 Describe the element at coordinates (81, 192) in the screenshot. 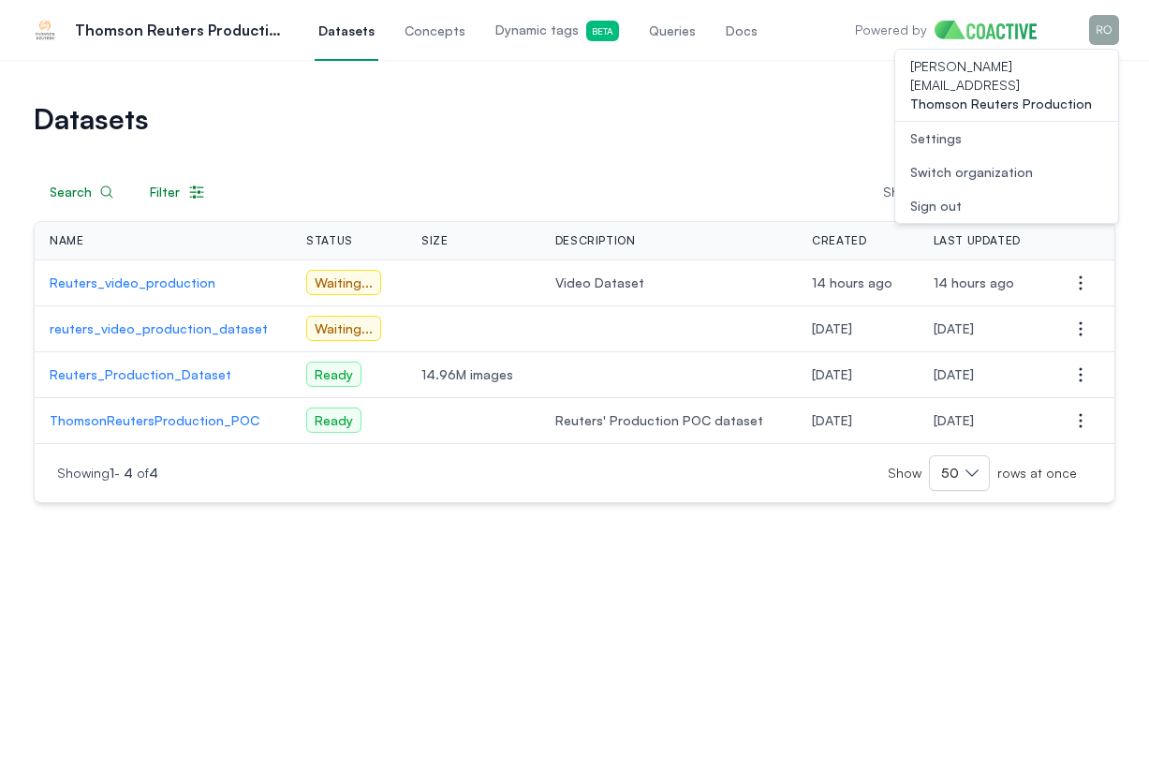

I see `div: Search` at that location.